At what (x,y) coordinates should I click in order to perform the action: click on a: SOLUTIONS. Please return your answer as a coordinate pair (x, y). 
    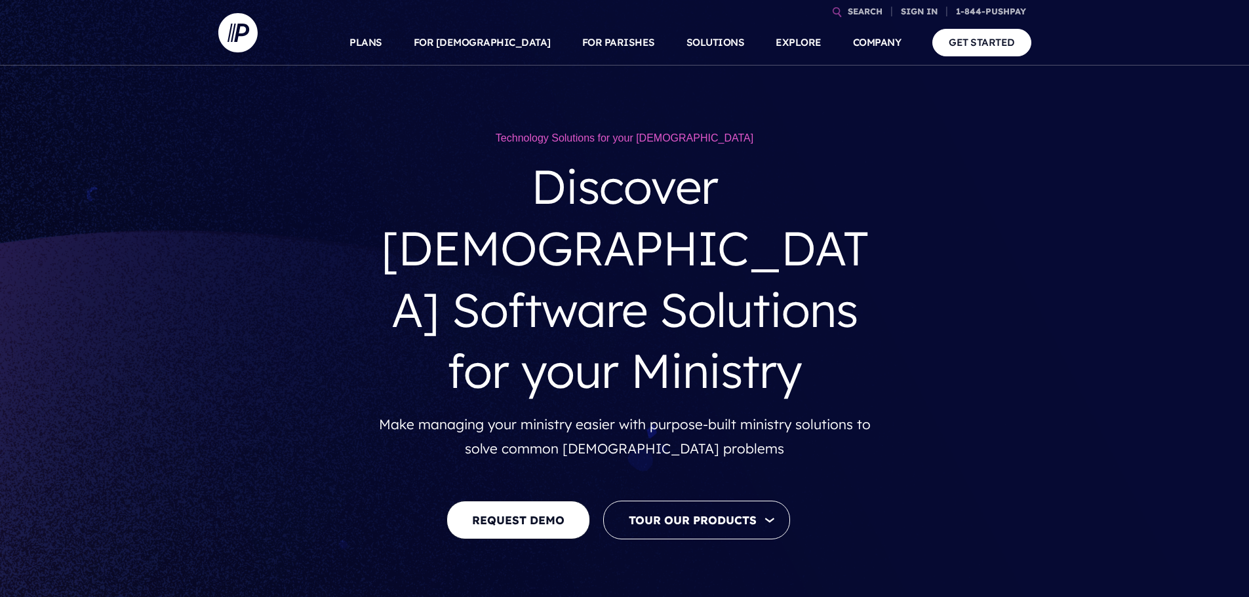
    Looking at the image, I should click on (715, 43).